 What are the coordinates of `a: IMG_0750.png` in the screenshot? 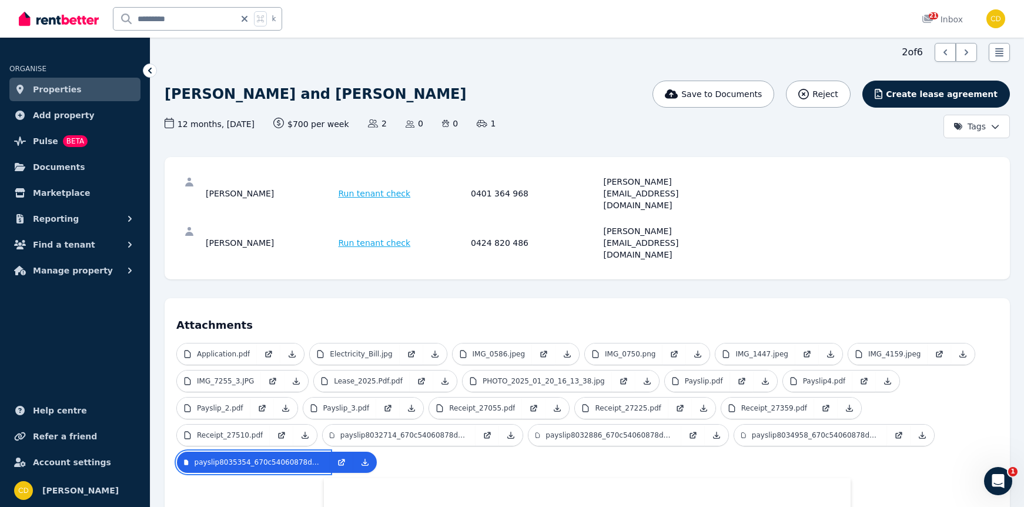 It's located at (623, 354).